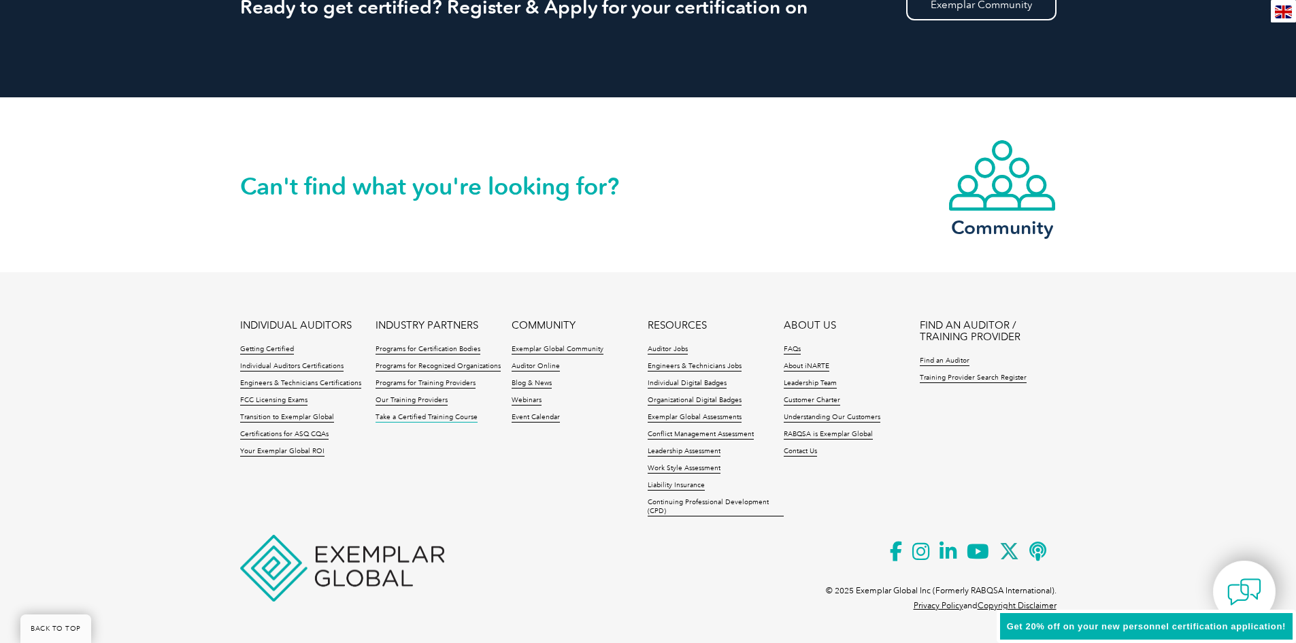  I want to click on a: Exemplar Global Community, so click(557, 350).